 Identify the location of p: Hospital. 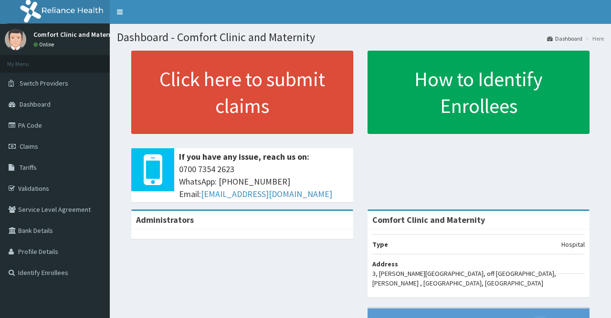
(573, 244).